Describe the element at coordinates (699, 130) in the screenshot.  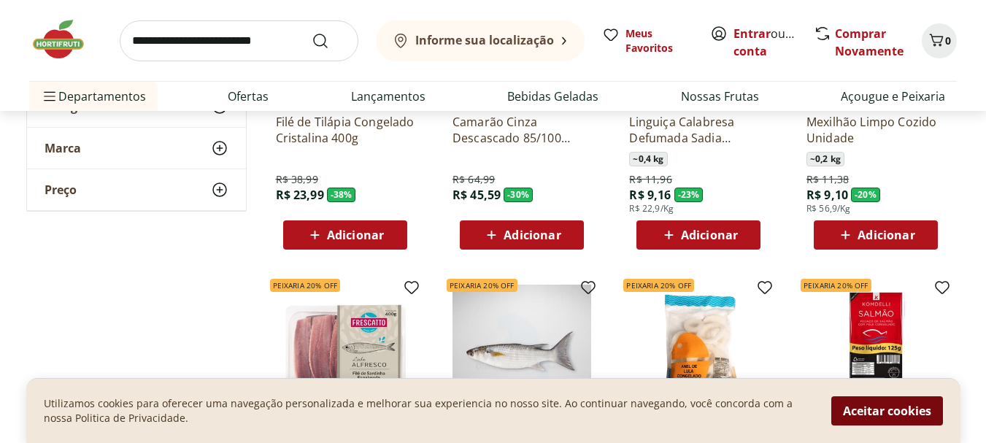
I see `a: Linguiça Calabresa Defumada Sadia Perdigão` at that location.